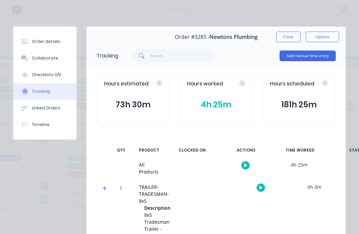 Image resolution: width=359 pixels, height=234 pixels. I want to click on div: ACTIONS, so click(246, 150).